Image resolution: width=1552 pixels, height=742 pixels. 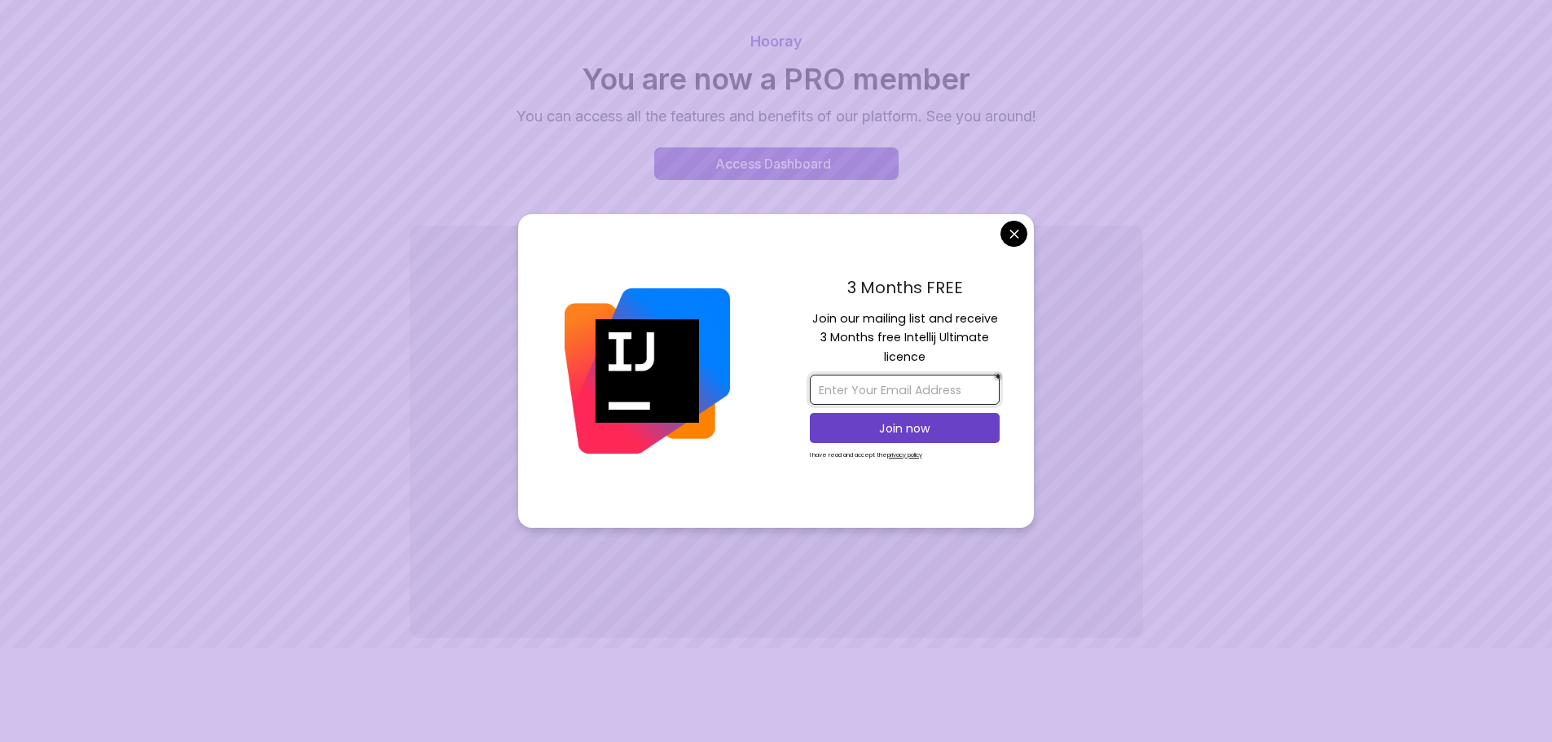 What do you see at coordinates (777, 164) in the screenshot?
I see `a: access-dashboard` at bounding box center [777, 164].